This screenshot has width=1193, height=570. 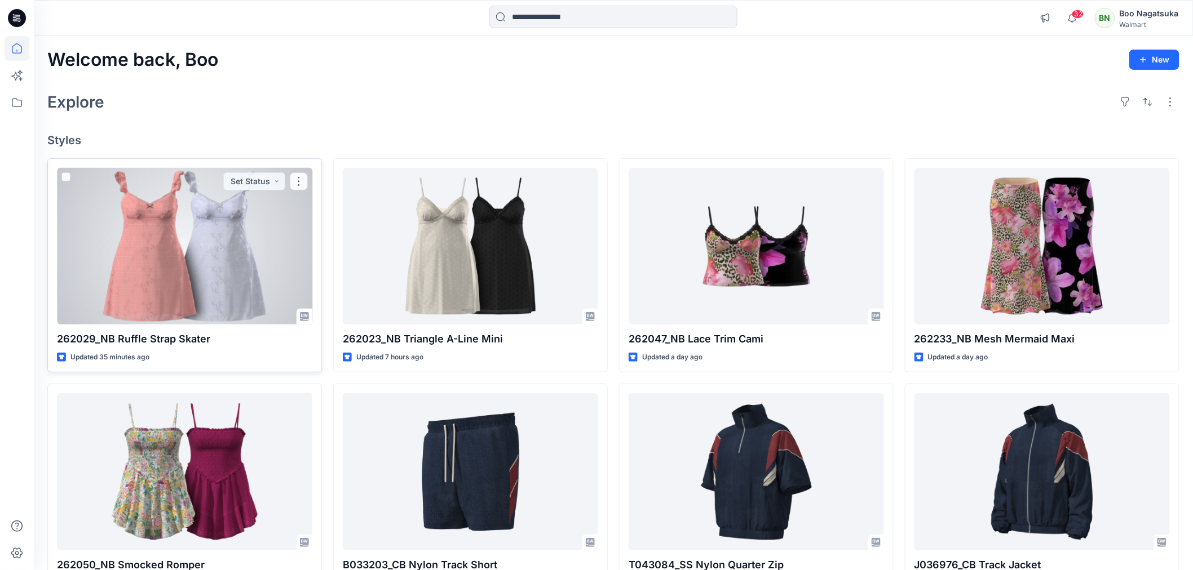 What do you see at coordinates (132, 60) in the screenshot?
I see `h2: Welcome back, Boo` at bounding box center [132, 60].